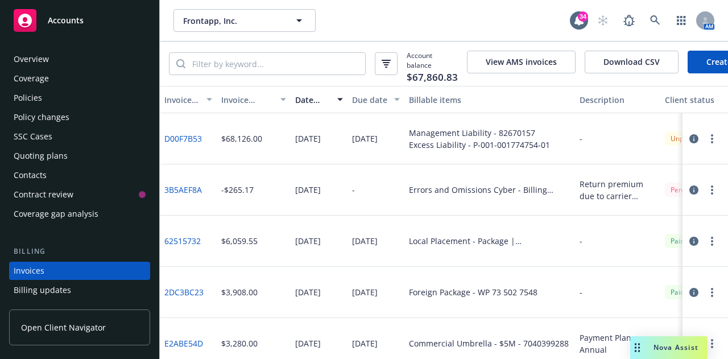 The width and height of the screenshot is (728, 359). Describe the element at coordinates (603, 20) in the screenshot. I see `a: Start snowing` at that location.